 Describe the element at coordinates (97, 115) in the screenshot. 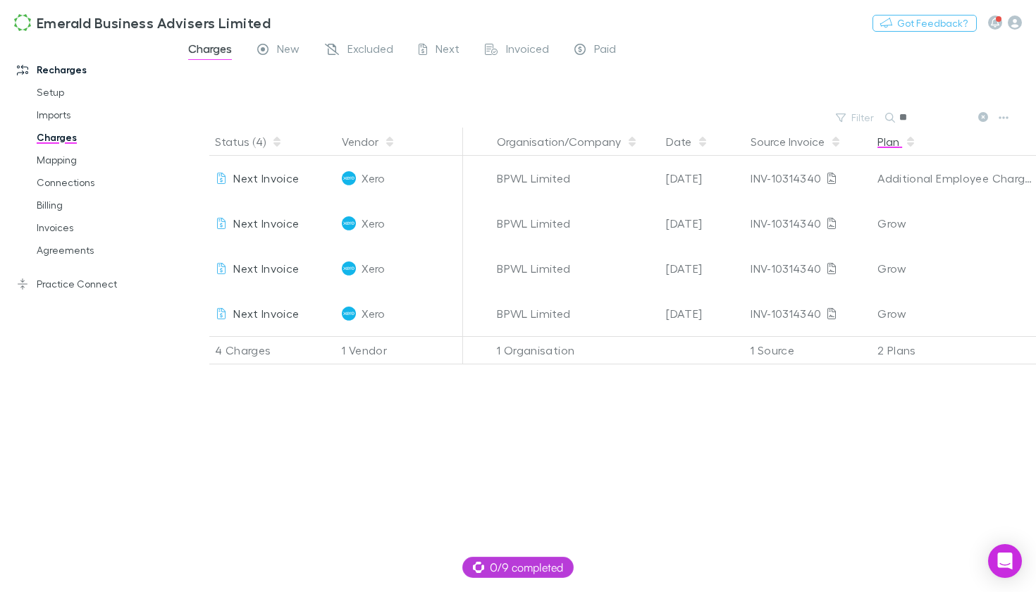

I see `a: Imports` at that location.